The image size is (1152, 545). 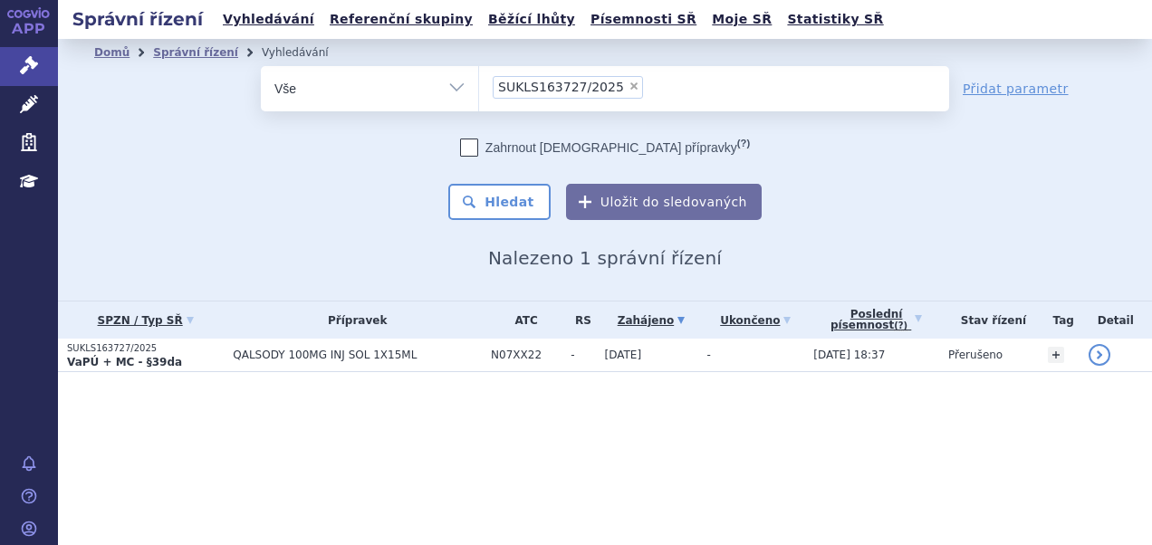 What do you see at coordinates (643, 19) in the screenshot?
I see `a: Písemnosti SŘ` at bounding box center [643, 19].